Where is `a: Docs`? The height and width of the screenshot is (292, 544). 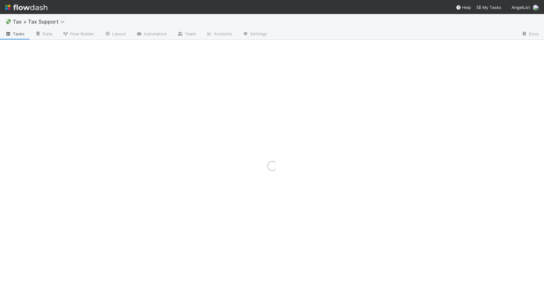
a: Docs is located at coordinates (530, 34).